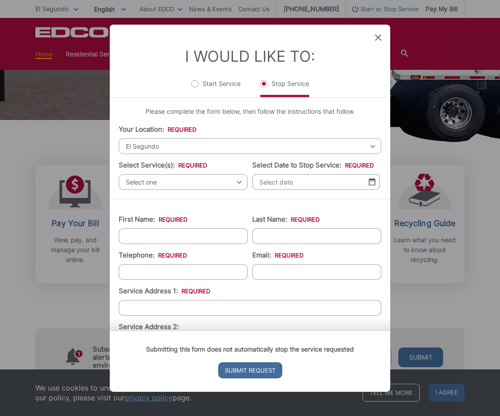  Describe the element at coordinates (216, 88) in the screenshot. I see `label: Start Service` at that location.